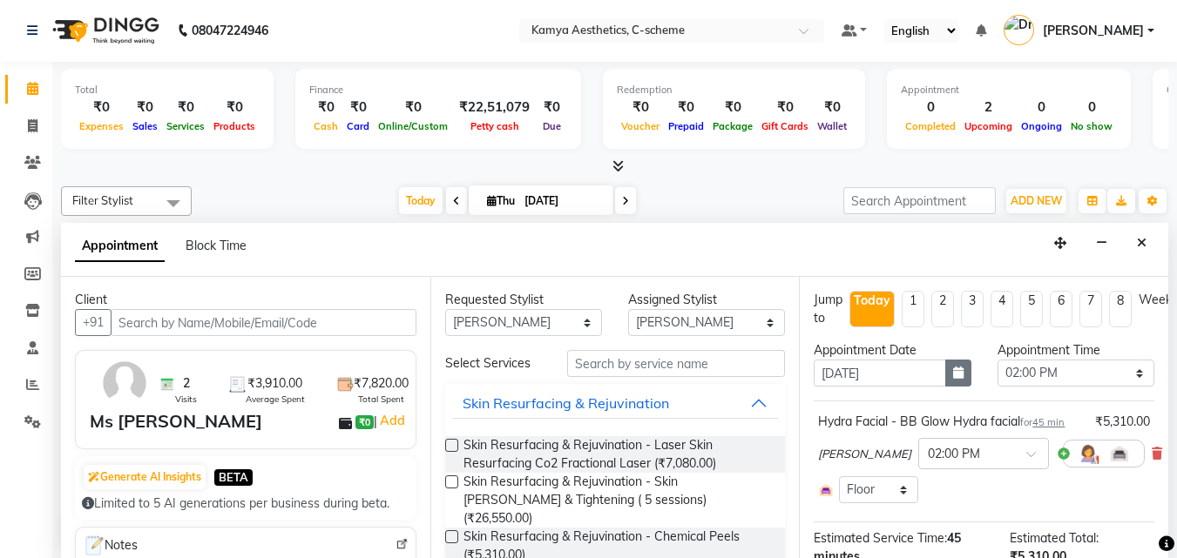  Describe the element at coordinates (827, 309) in the screenshot. I see `div: Jump to` at that location.